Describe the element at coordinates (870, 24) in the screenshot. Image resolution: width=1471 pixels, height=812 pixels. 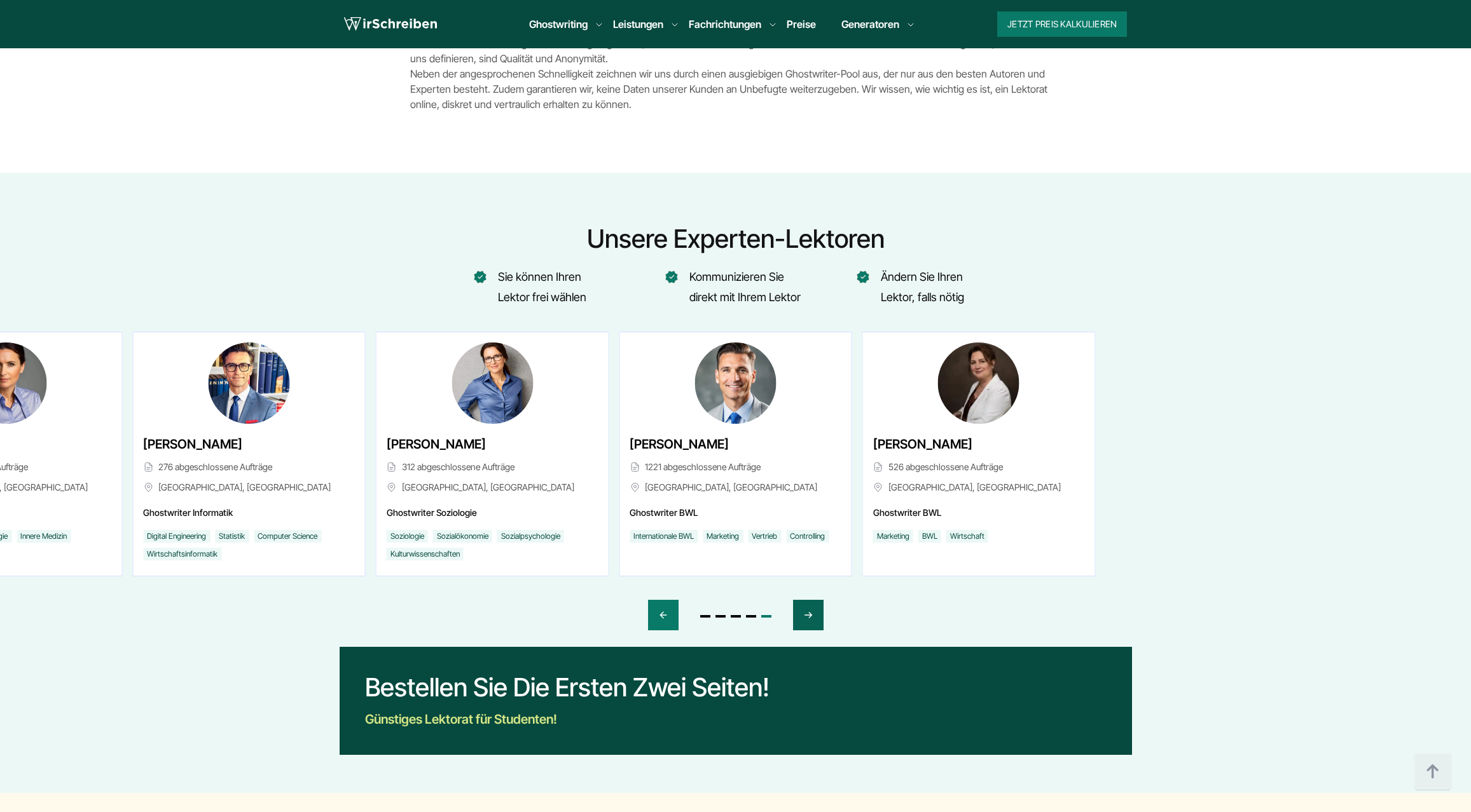
I see `a: Generatoren` at that location.